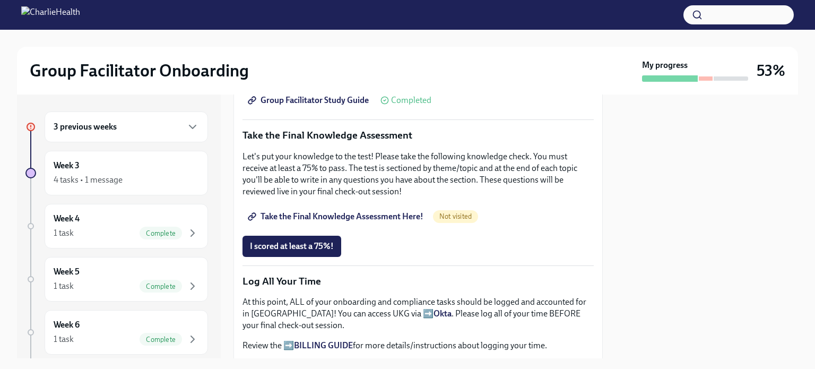 The width and height of the screenshot is (815, 369). What do you see at coordinates (411, 100) in the screenshot?
I see `span: Completed` at bounding box center [411, 100].